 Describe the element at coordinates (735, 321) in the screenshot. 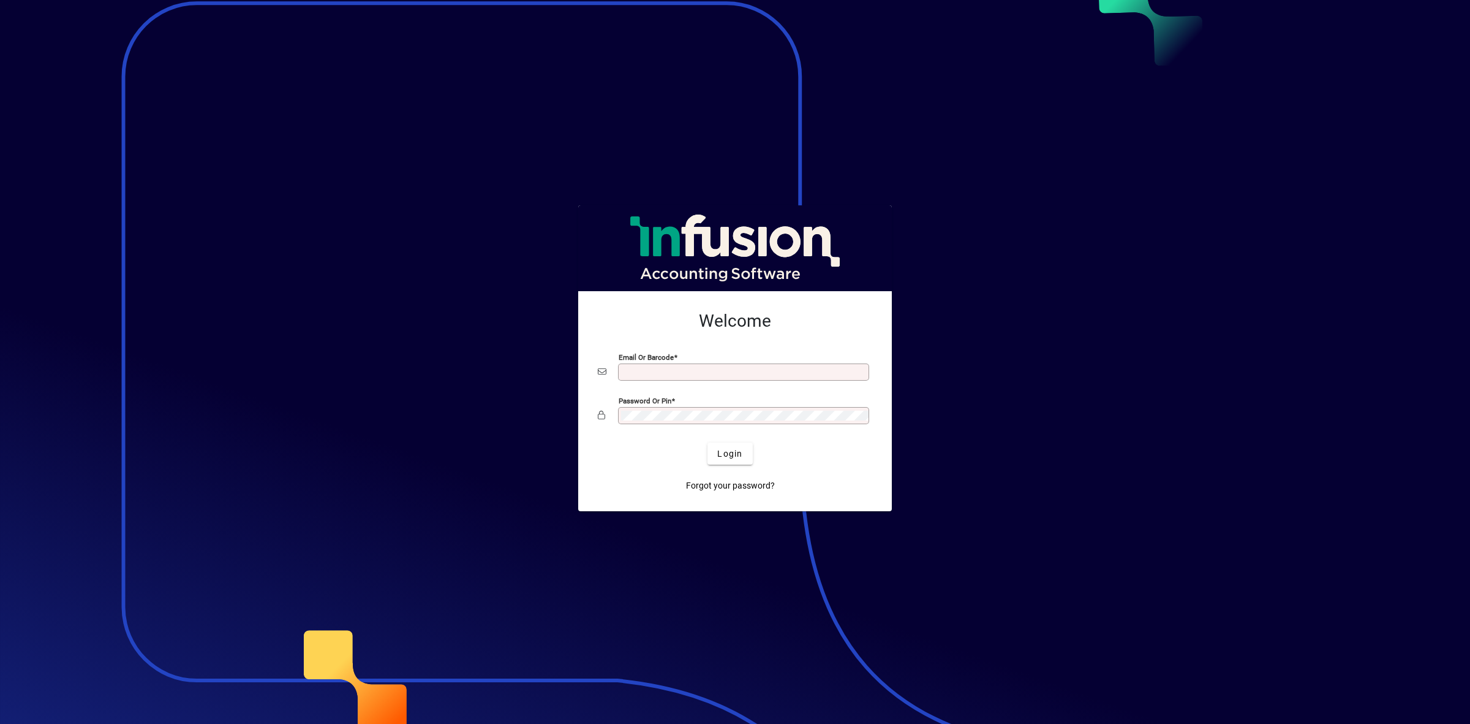

I see `h2: Welcome` at that location.